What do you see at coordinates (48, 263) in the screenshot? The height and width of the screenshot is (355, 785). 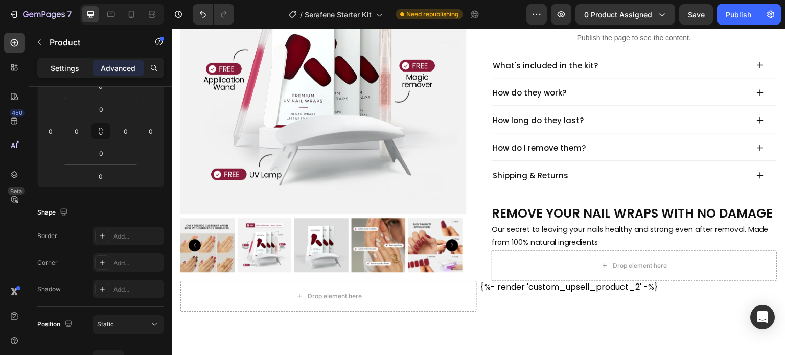 I see `div: Corner` at bounding box center [48, 263].